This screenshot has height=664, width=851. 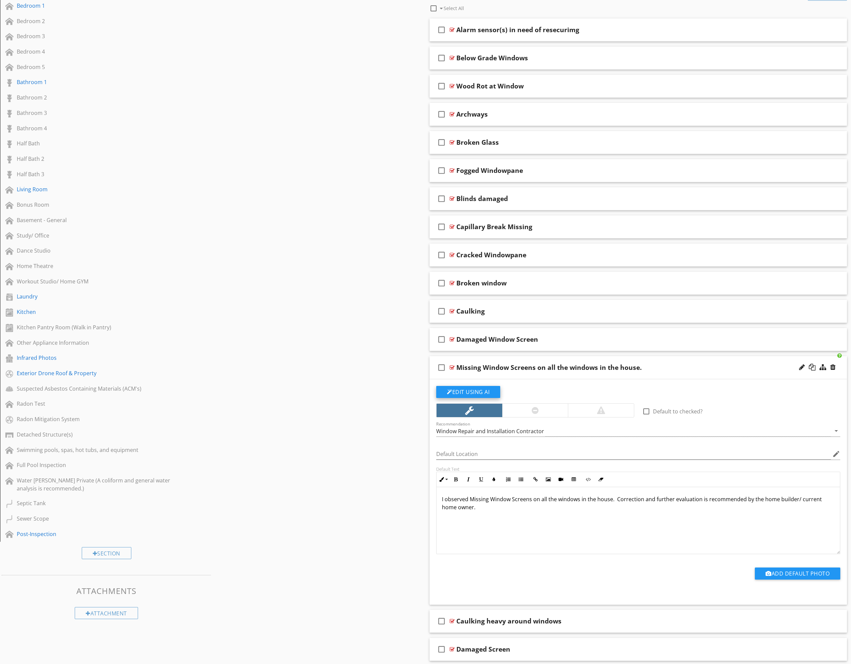 I want to click on button: Edit Using AI, so click(x=468, y=392).